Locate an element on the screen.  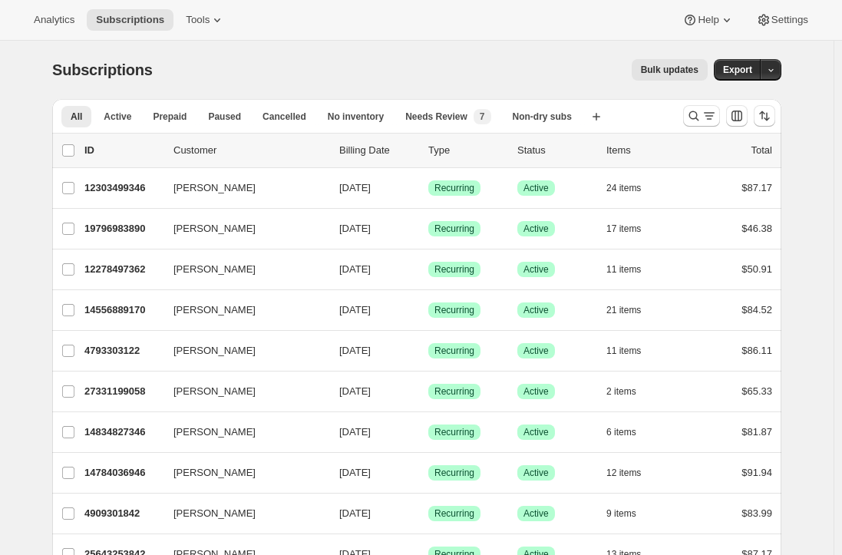
button: Search and filter results is located at coordinates (702, 116).